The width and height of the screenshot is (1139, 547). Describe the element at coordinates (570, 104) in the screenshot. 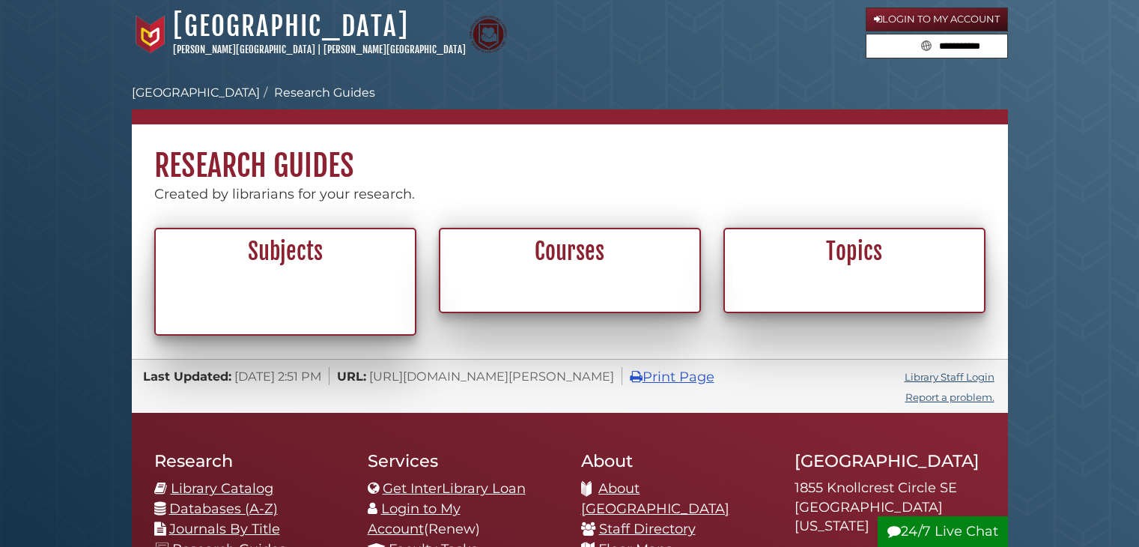

I see `nav: breadcrumb` at that location.